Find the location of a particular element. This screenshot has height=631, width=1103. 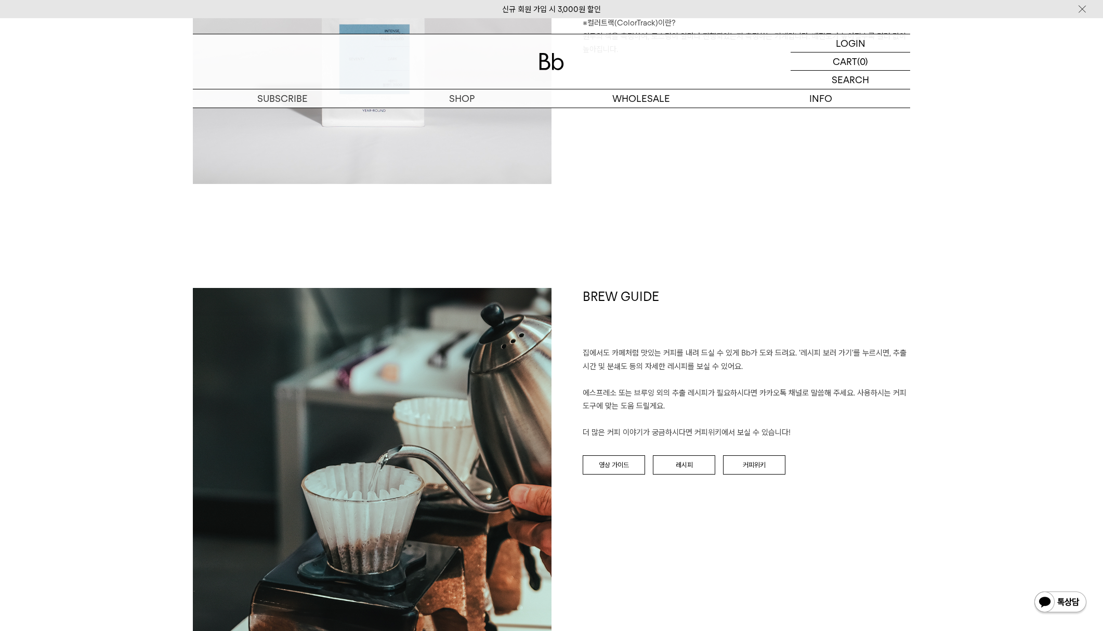

img: 로고 is located at coordinates (551, 61).